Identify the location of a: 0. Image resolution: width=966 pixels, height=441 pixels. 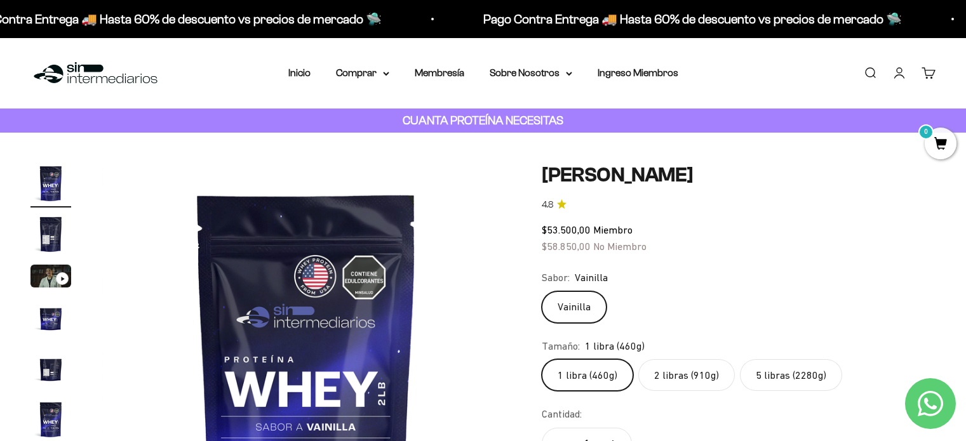
(941, 145).